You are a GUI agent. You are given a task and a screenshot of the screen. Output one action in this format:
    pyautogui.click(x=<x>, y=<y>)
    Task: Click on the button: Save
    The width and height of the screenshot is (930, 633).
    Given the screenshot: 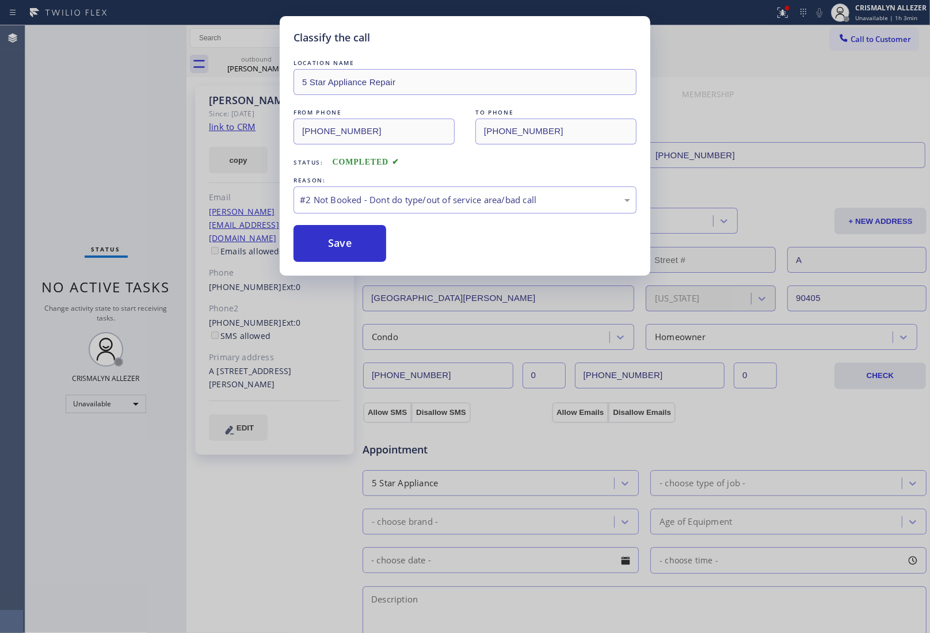 What is the action you would take?
    pyautogui.click(x=340, y=244)
    